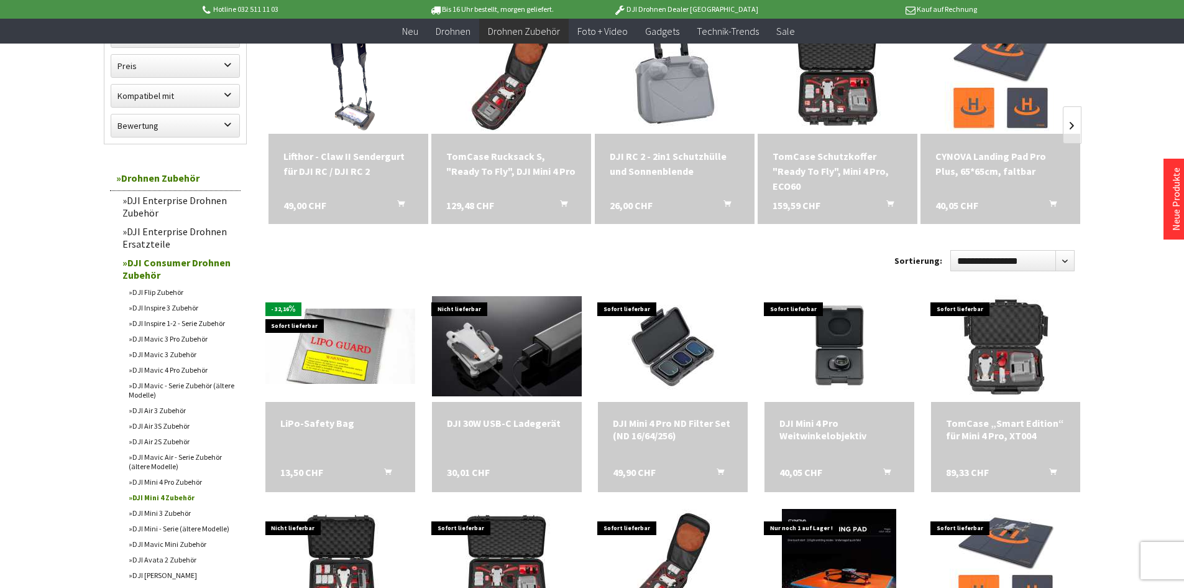 The width and height of the screenshot is (1184, 588). What do you see at coordinates (182, 559) in the screenshot?
I see `a: DJI Avata 2 Zubehör` at bounding box center [182, 559].